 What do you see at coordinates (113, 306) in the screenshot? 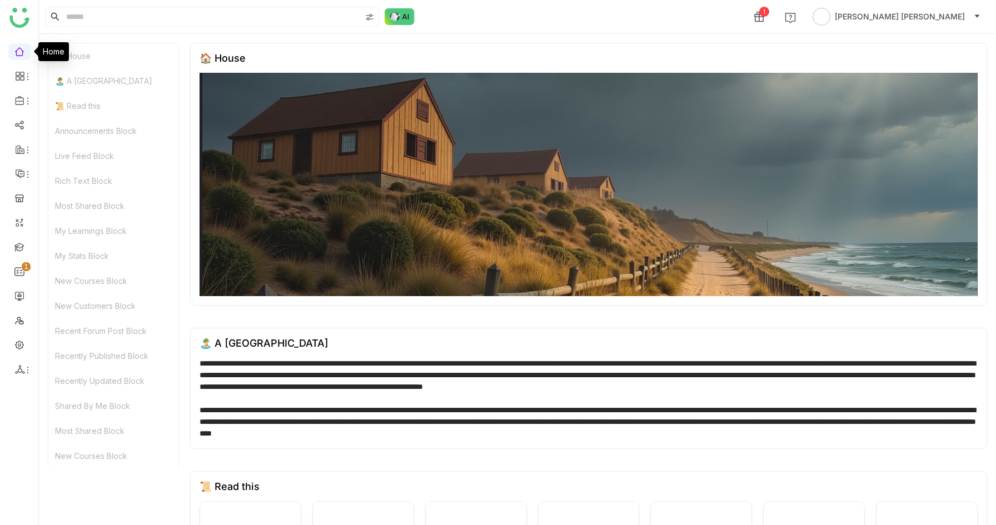
I see `div: New Customers Block` at bounding box center [113, 306].